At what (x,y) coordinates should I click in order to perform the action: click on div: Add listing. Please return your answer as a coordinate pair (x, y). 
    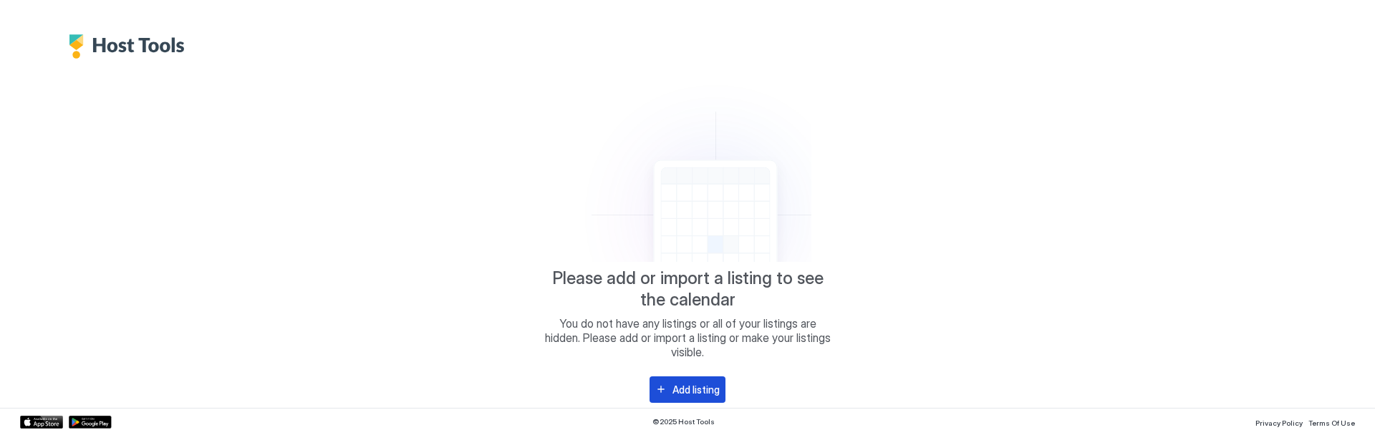
    Looking at the image, I should click on (696, 390).